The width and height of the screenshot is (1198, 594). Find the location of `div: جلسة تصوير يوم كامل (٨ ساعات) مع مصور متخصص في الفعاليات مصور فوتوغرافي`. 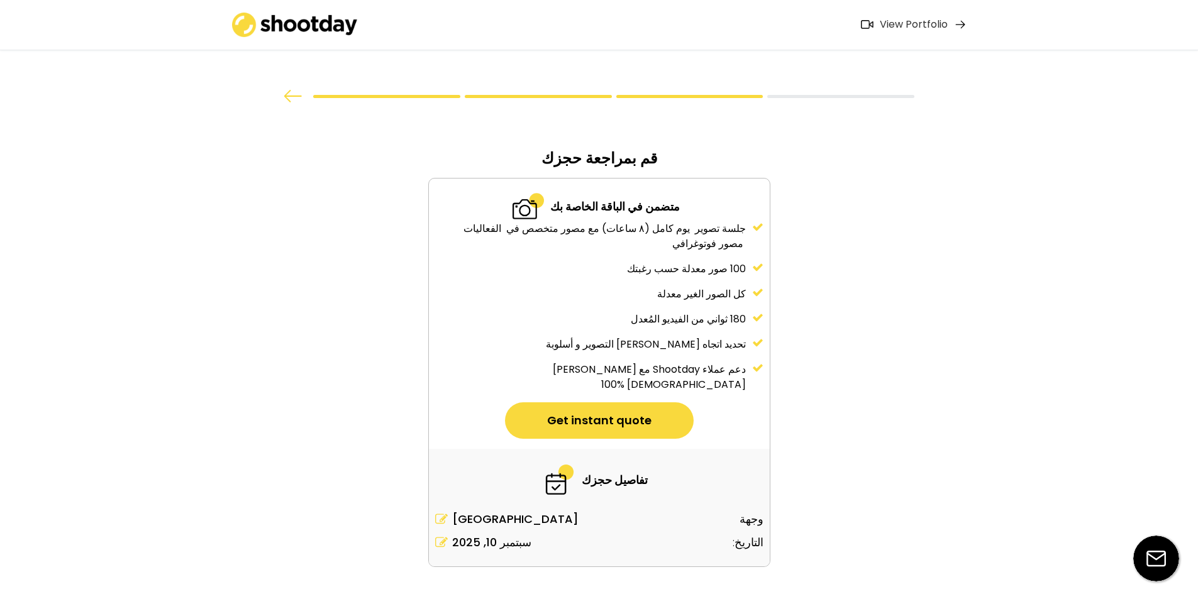

div: جلسة تصوير يوم كامل (٨ ساعات) مع مصور متخصص في الفعاليات مصور فوتوغرافي is located at coordinates (591, 236).